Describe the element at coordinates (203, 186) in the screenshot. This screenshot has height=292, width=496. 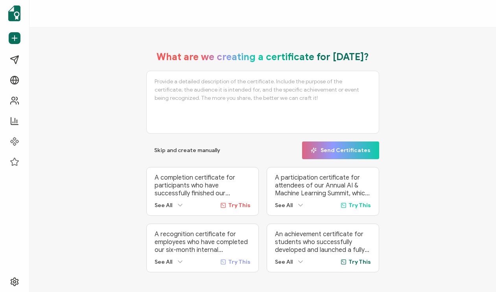
I see `p: A completion certificate for participants who have successfully finished our ‘Advanced Digital Ma...` at that location.